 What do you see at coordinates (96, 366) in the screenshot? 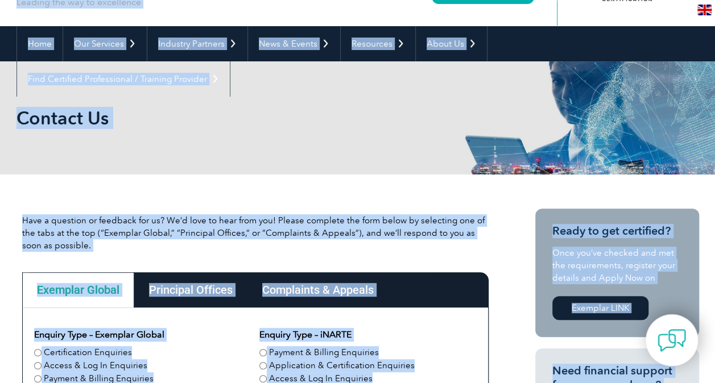
I see `label: Access & Log In Enquiries` at bounding box center [96, 366].